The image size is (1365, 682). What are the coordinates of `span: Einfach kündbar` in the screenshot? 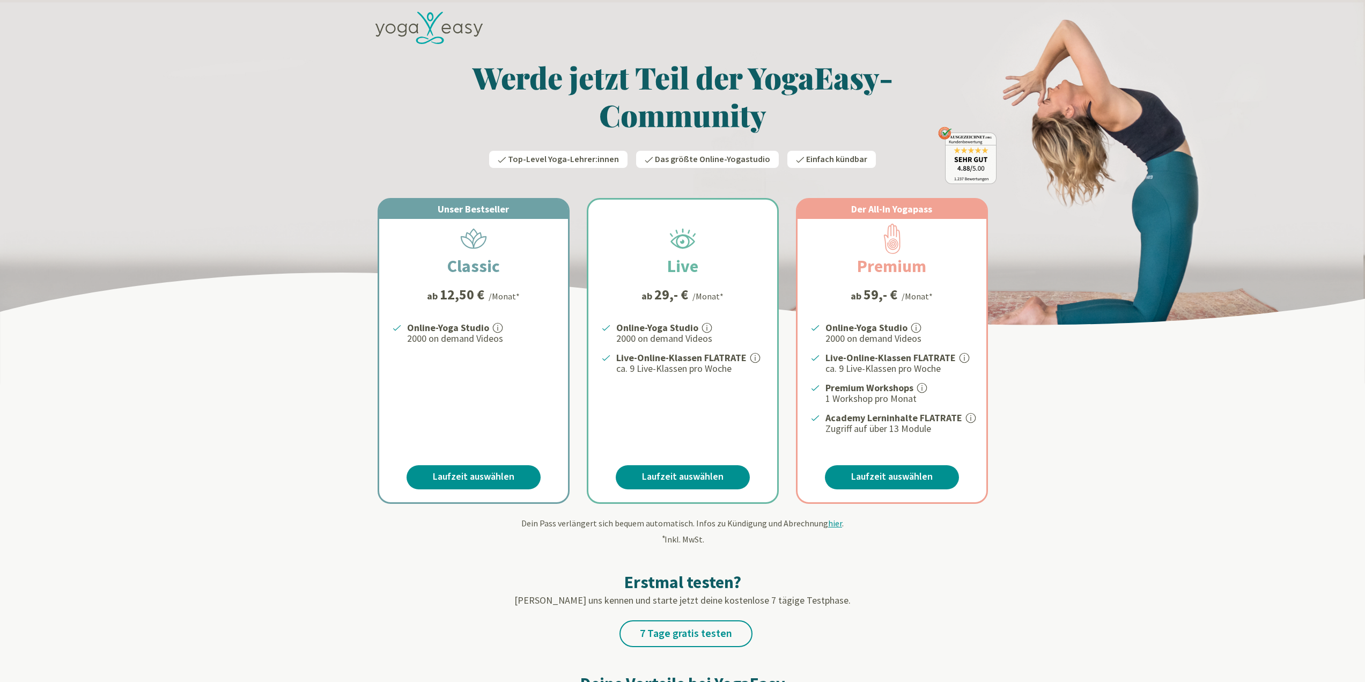 It's located at (837, 159).